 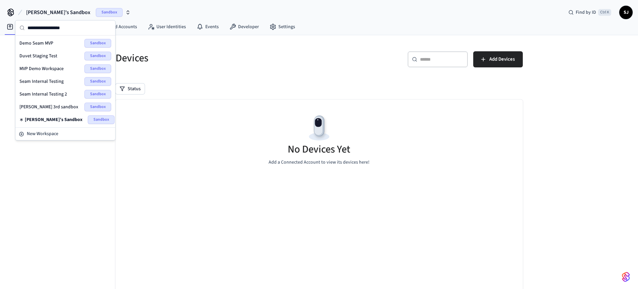 What do you see at coordinates (65, 134) in the screenshot?
I see `button: New Workspace` at bounding box center [65, 134].